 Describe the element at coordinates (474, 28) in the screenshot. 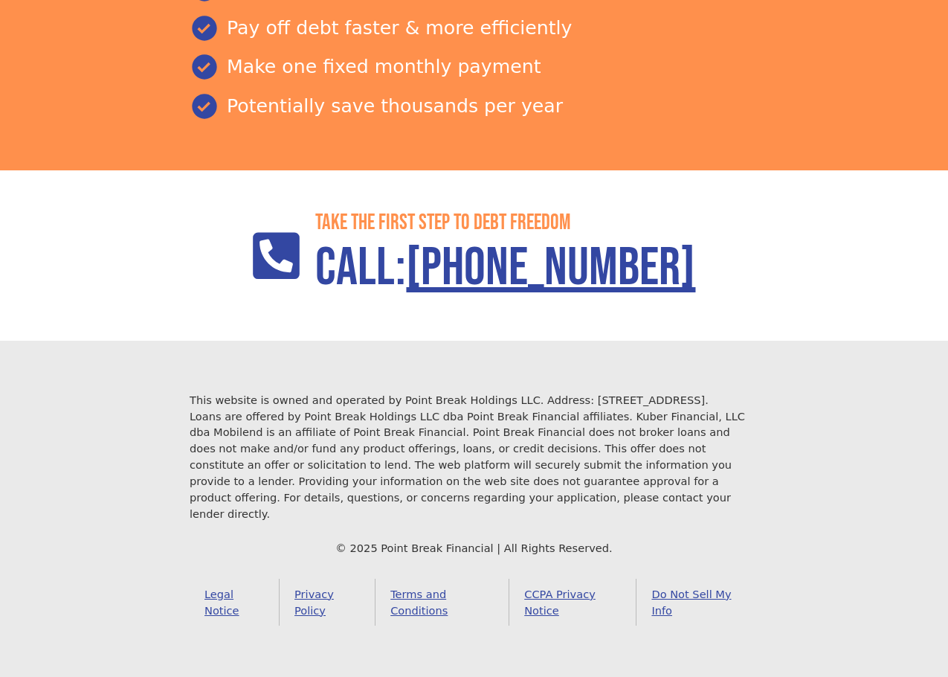

I see `div: Pay off debt faster & more efficiently` at that location.